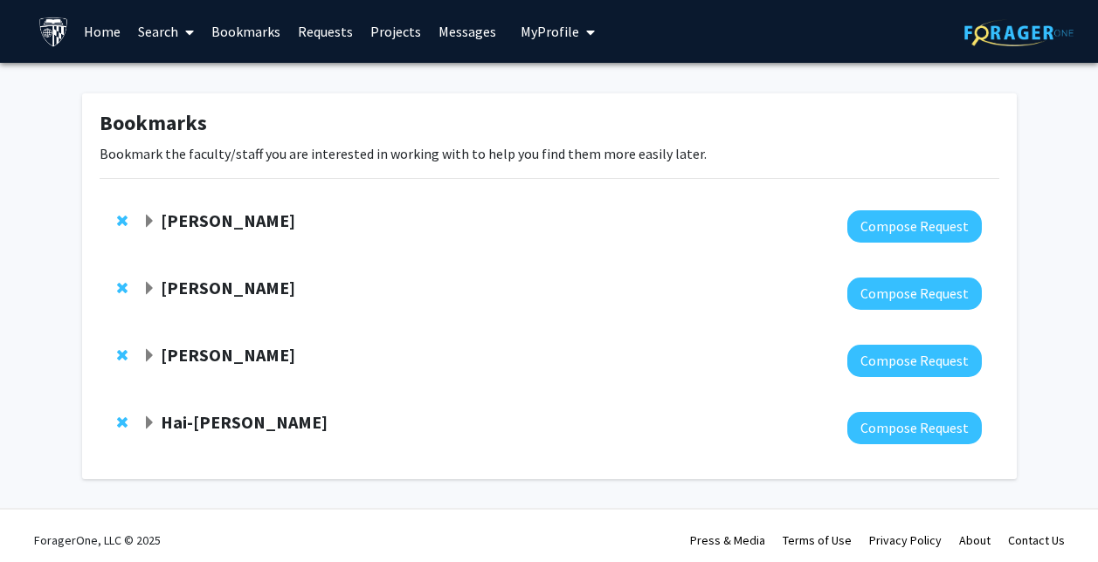  I want to click on span: Remove Rebecca Schulman from bookmarks, so click(122, 355).